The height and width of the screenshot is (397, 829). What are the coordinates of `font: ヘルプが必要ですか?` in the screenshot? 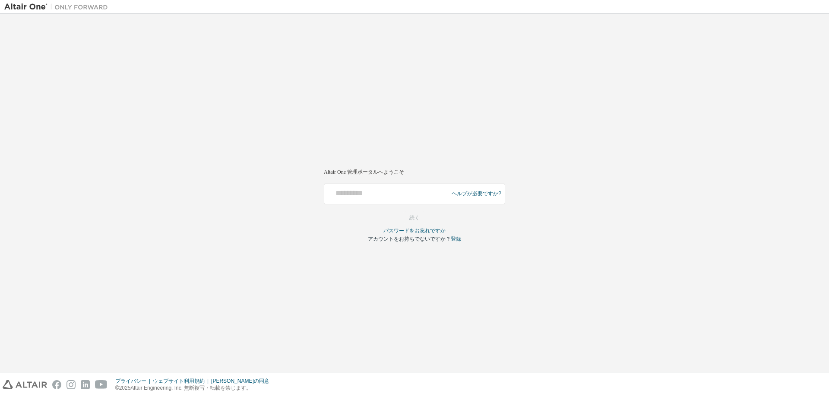 It's located at (477, 194).